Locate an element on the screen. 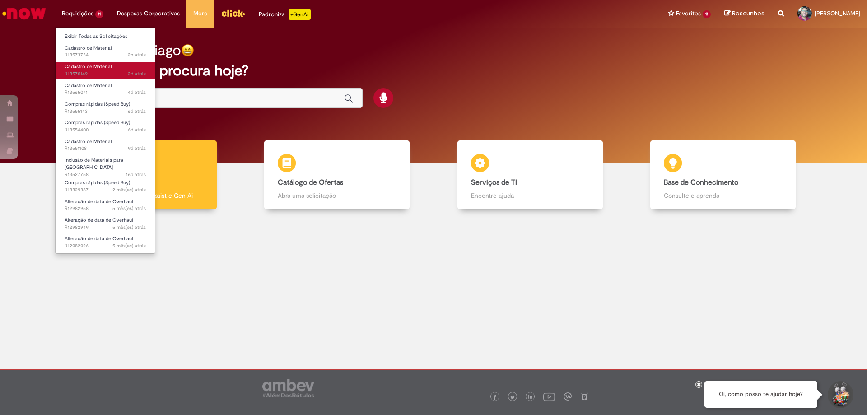 This screenshot has height=415, width=867. span: R13551108 is located at coordinates (105, 149).